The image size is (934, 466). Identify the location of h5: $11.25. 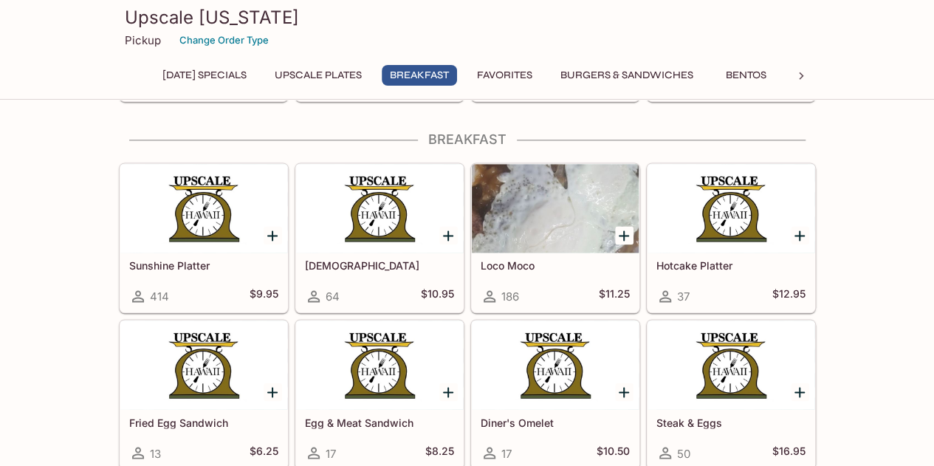
(614, 296).